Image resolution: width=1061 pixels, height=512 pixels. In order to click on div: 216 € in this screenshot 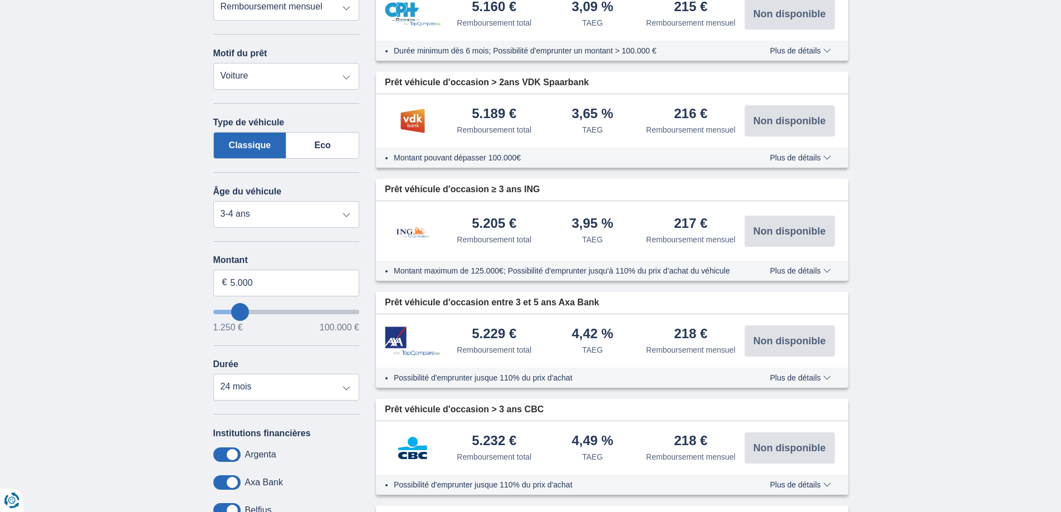, I will do `click(690, 114)`.